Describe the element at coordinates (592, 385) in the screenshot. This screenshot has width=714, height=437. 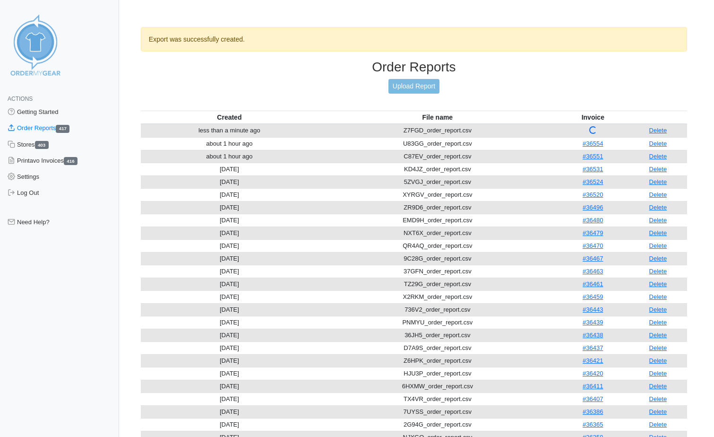
I see `a: #36411` at that location.